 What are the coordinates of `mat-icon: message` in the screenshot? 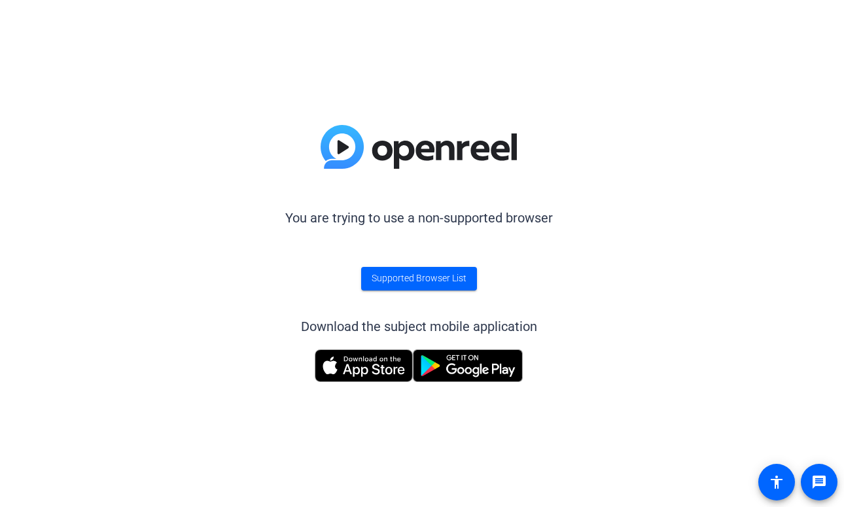 It's located at (819, 482).